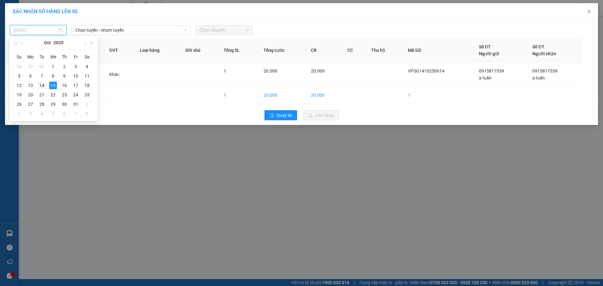 This screenshot has width=603, height=286. I want to click on div: 18, so click(87, 85).